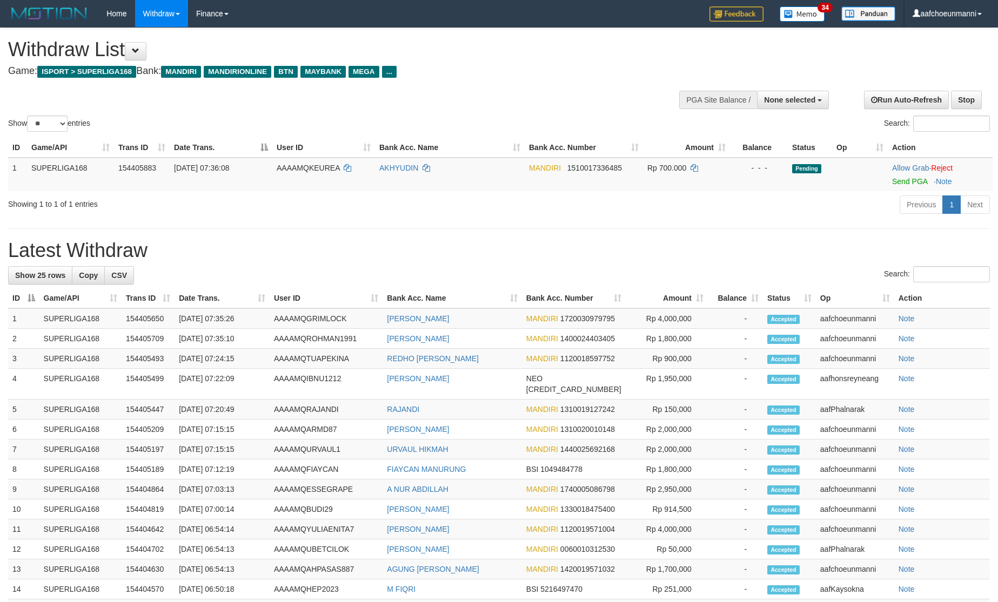  I want to click on th: Trans ID: activate to sort column ascending, so click(148, 298).